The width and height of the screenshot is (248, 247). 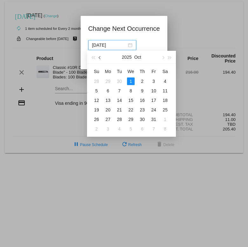 I want to click on td: 9/30/2025, so click(x=119, y=81).